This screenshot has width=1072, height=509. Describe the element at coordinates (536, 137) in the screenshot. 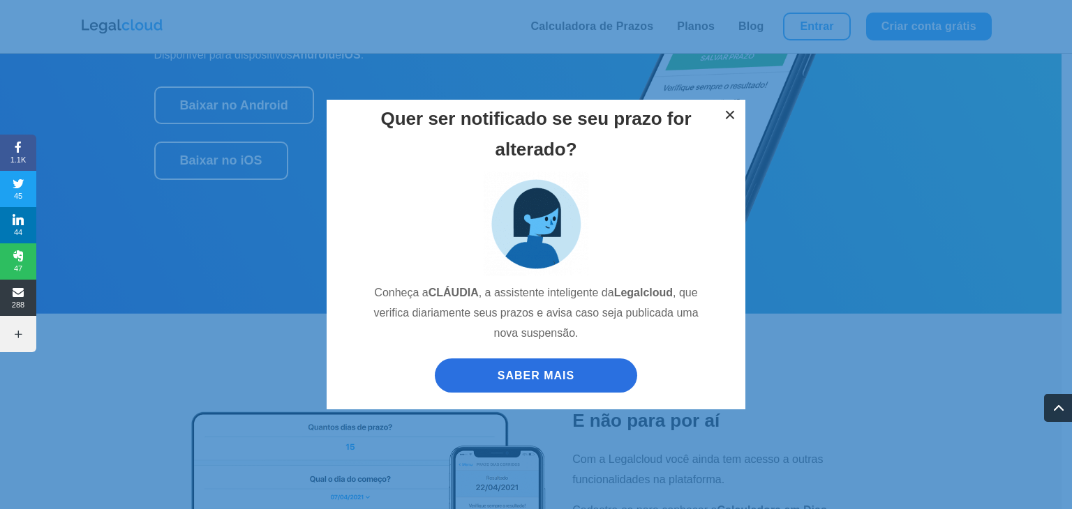

I see `h2: Quer ser notificado se seu prazo for alterado?` at that location.